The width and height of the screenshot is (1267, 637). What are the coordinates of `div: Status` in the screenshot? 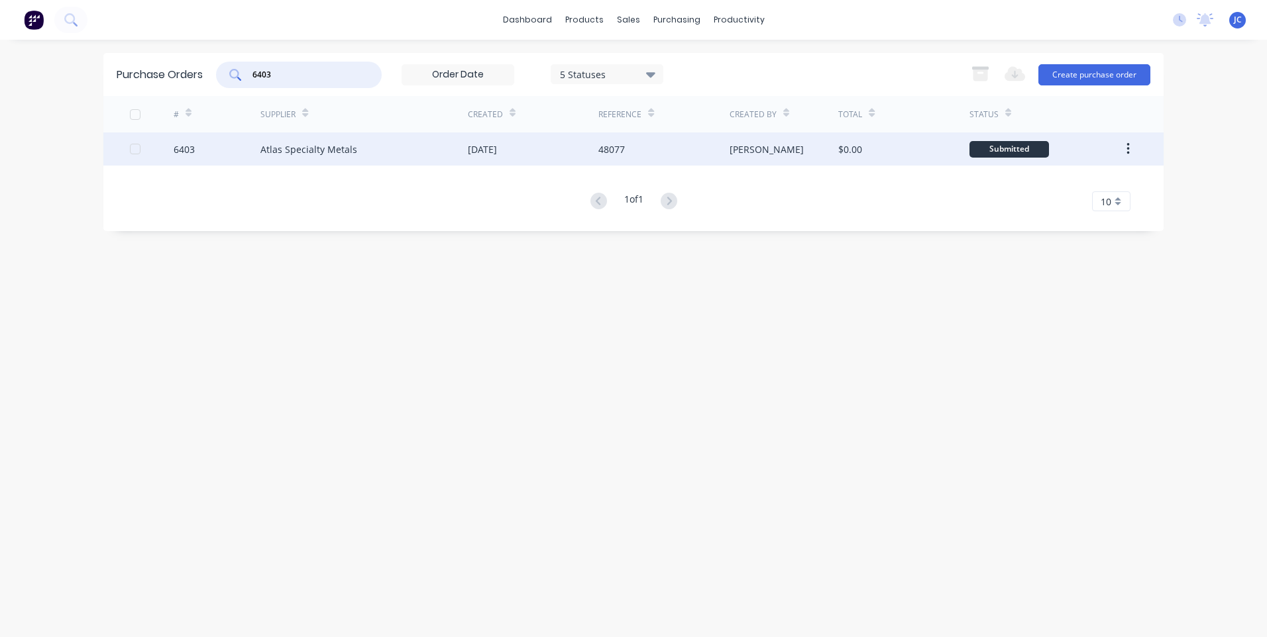 It's located at (984, 115).